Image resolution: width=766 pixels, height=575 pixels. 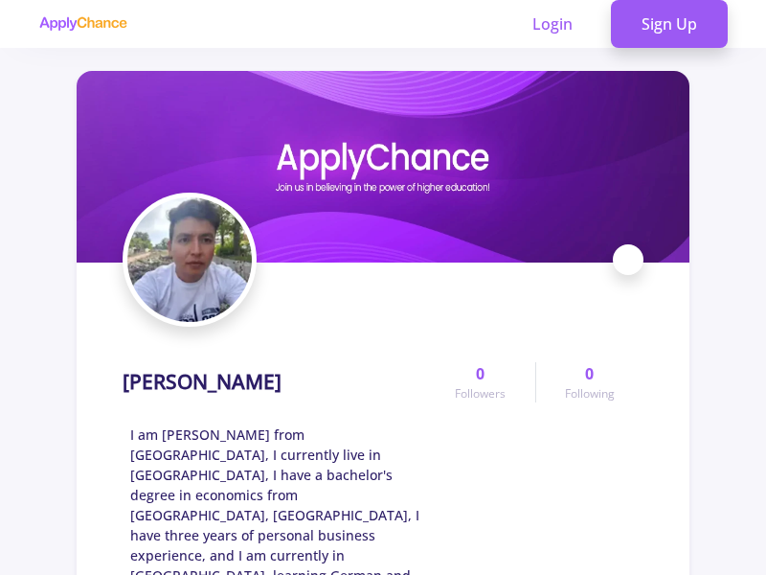 I want to click on a: 0Following, so click(x=589, y=382).